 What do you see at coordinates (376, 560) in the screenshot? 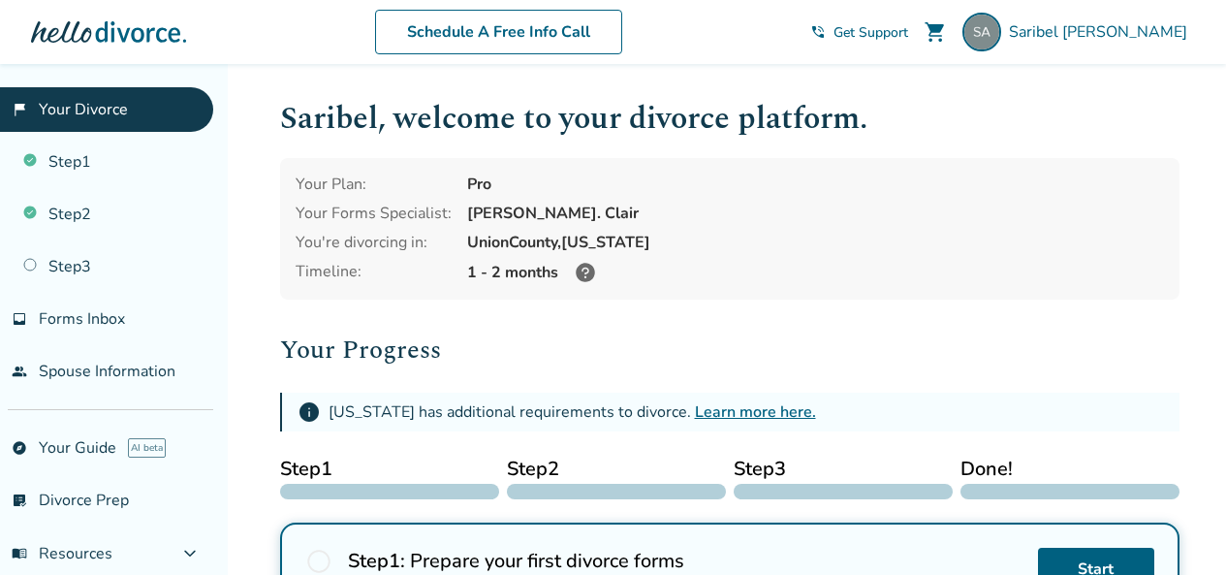
I see `strong: Step 1 :` at bounding box center [376, 560].